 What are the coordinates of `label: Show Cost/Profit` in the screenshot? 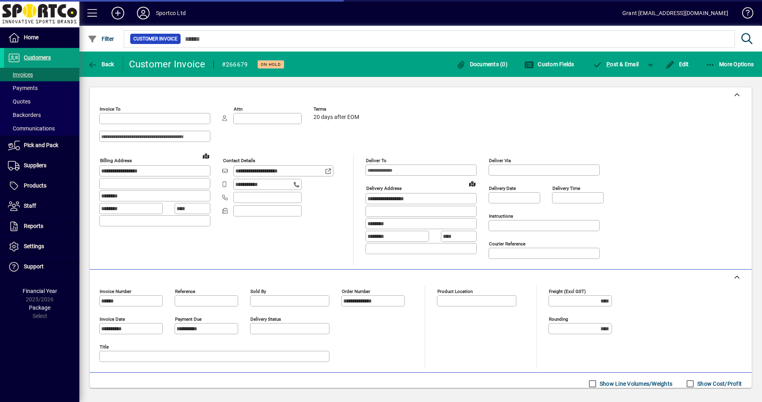 It's located at (719, 384).